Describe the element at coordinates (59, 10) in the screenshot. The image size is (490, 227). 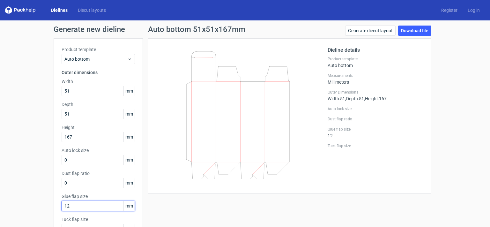
I see `a: Dielines` at that location.